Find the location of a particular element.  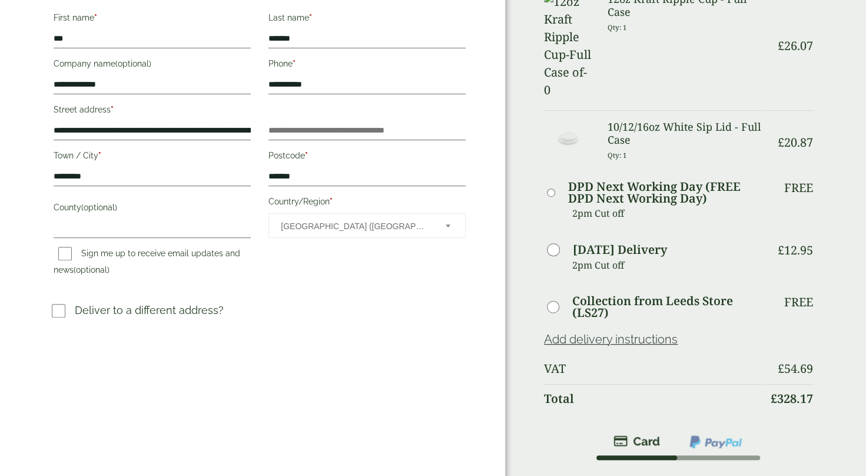

label: Town / City is located at coordinates (152, 157).